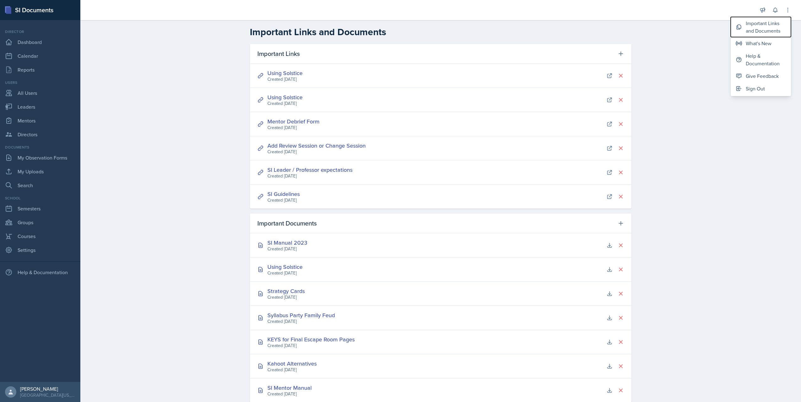 This screenshot has width=801, height=402. Describe the element at coordinates (766, 27) in the screenshot. I see `div: Important Links and Documents` at that location.